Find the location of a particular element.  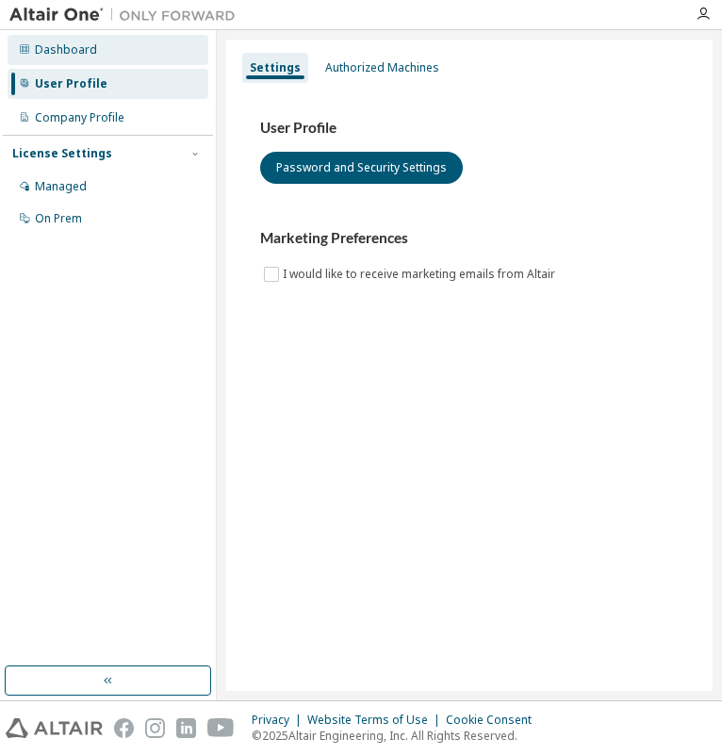

div: License Settings is located at coordinates (62, 154).